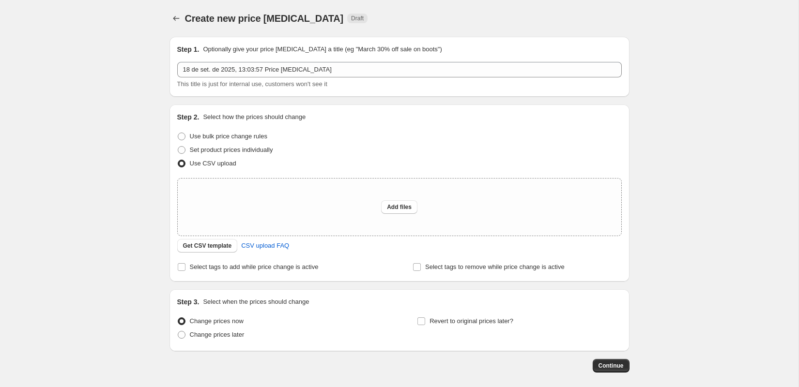 This screenshot has width=799, height=387. I want to click on input: 30% off holiday sale, so click(399, 70).